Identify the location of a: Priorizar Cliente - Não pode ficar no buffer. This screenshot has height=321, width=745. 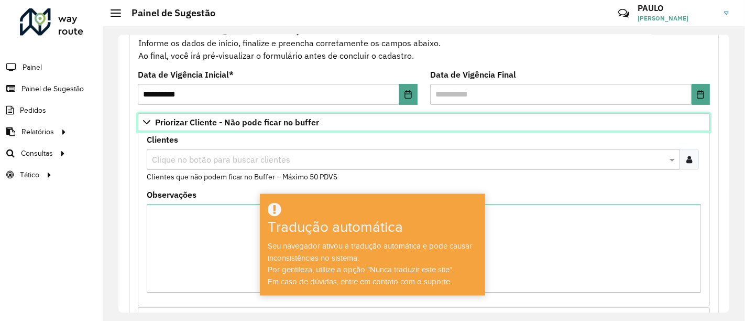
(424, 122).